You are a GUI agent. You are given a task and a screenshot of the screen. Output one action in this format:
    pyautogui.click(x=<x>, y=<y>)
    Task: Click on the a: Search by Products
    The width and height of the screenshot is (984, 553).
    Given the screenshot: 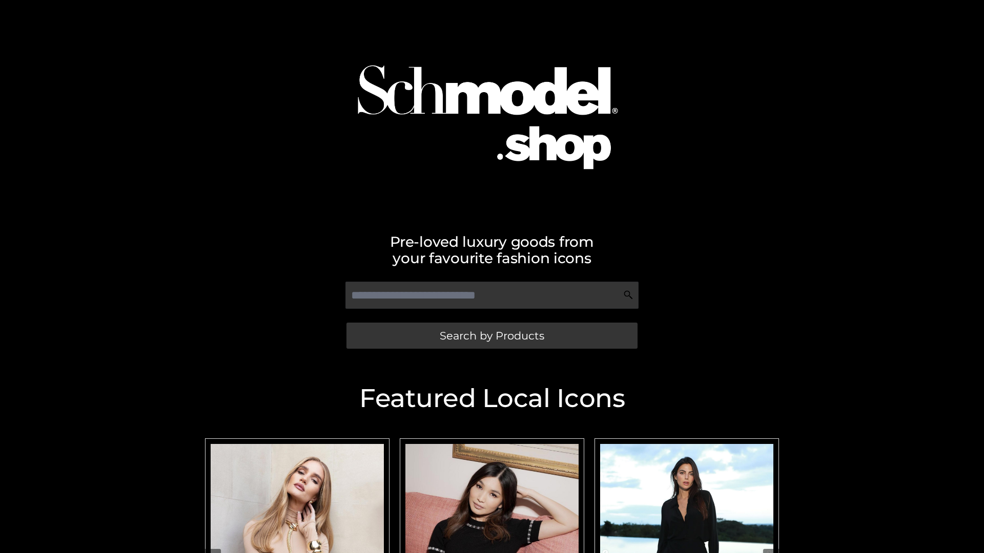 What is the action you would take?
    pyautogui.click(x=492, y=336)
    